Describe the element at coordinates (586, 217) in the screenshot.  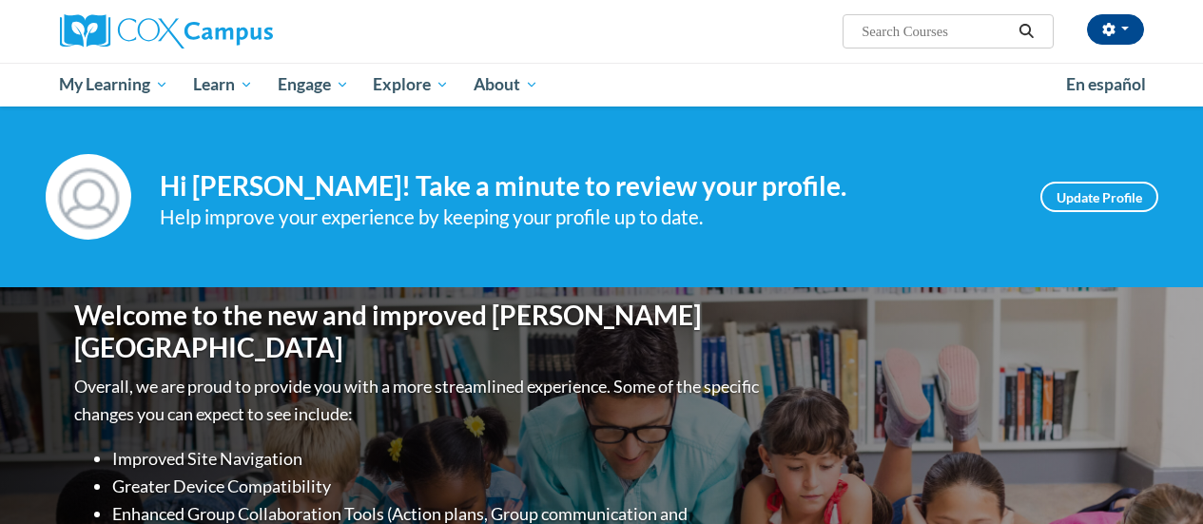
I see `div: Help improve your experience by keeping your profile up to date.` at that location.